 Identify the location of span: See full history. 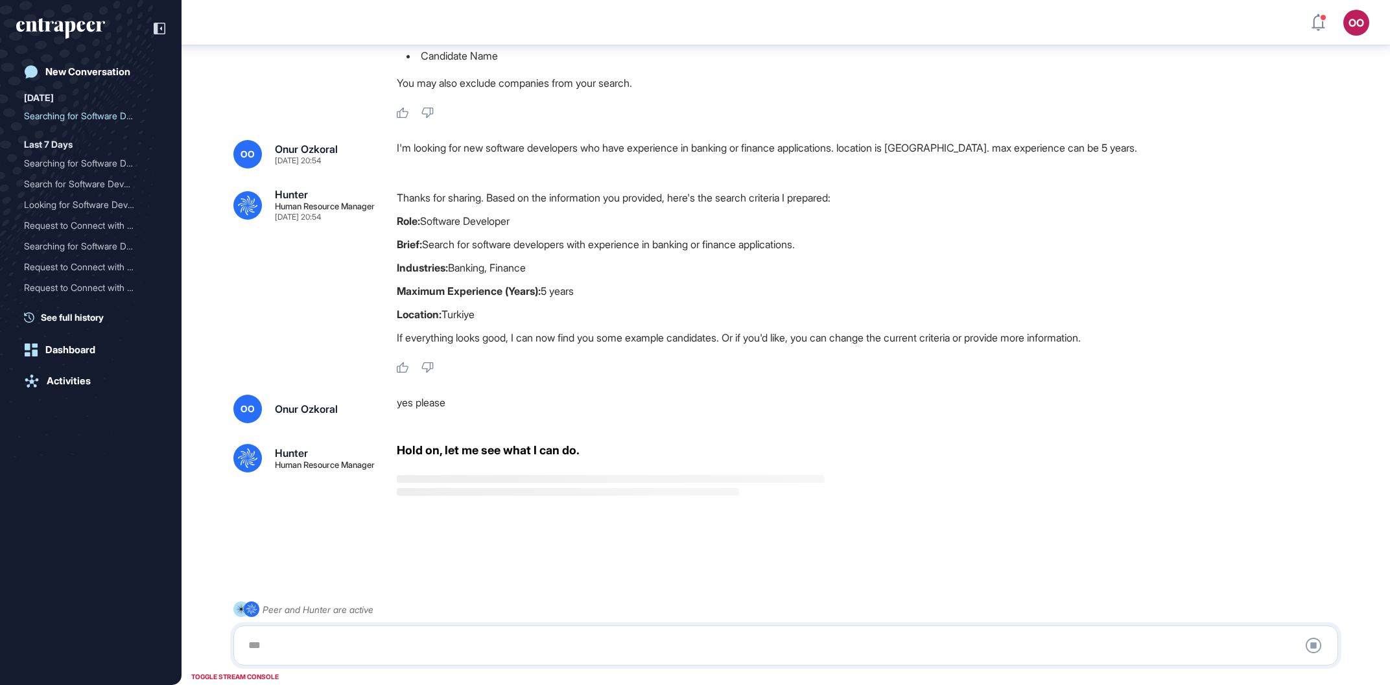
(72, 317).